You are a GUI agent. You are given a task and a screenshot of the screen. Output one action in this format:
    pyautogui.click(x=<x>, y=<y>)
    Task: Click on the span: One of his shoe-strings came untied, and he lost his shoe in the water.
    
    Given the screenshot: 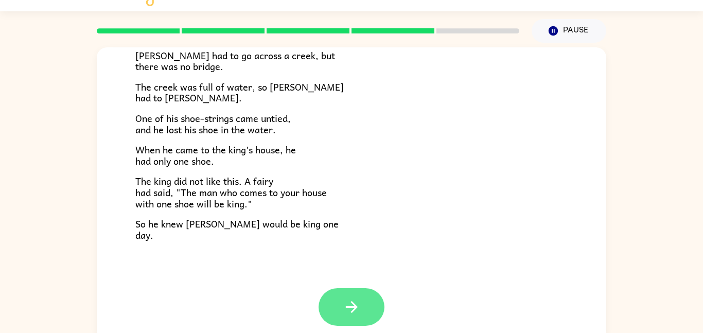 What is the action you would take?
    pyautogui.click(x=213, y=124)
    